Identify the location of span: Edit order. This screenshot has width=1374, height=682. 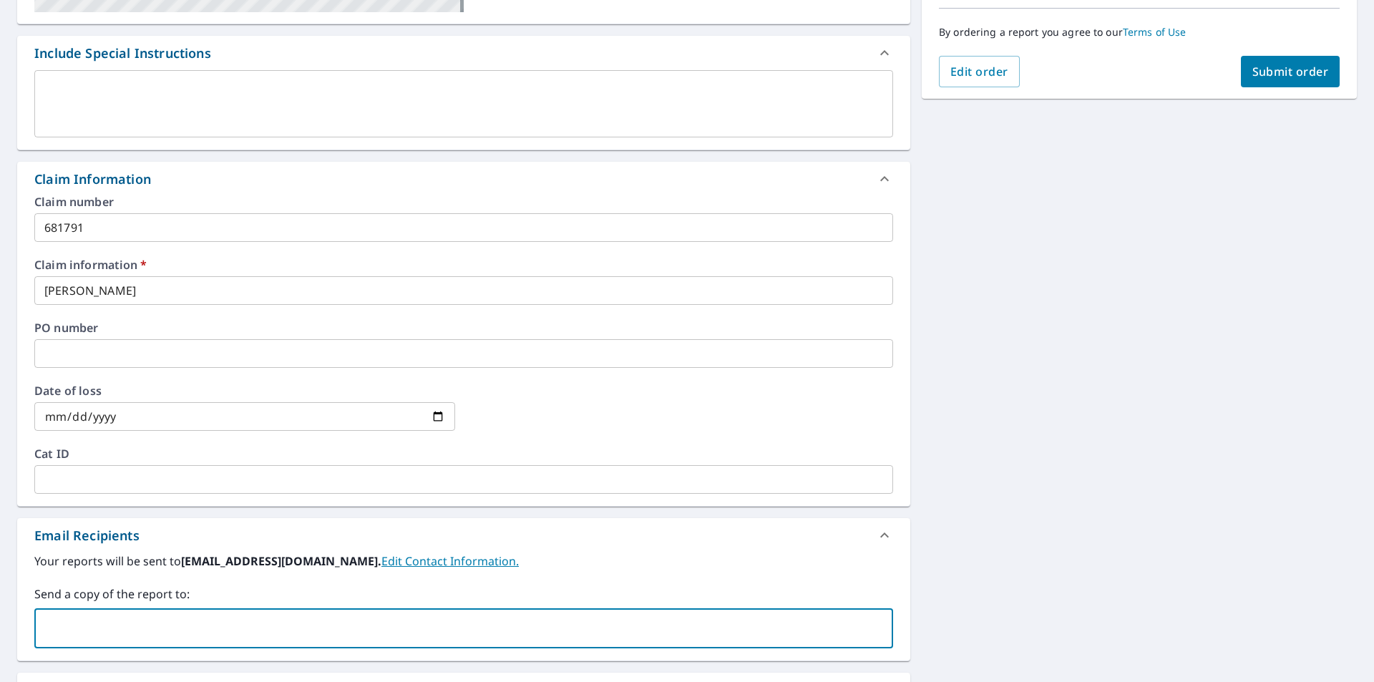
(979, 72).